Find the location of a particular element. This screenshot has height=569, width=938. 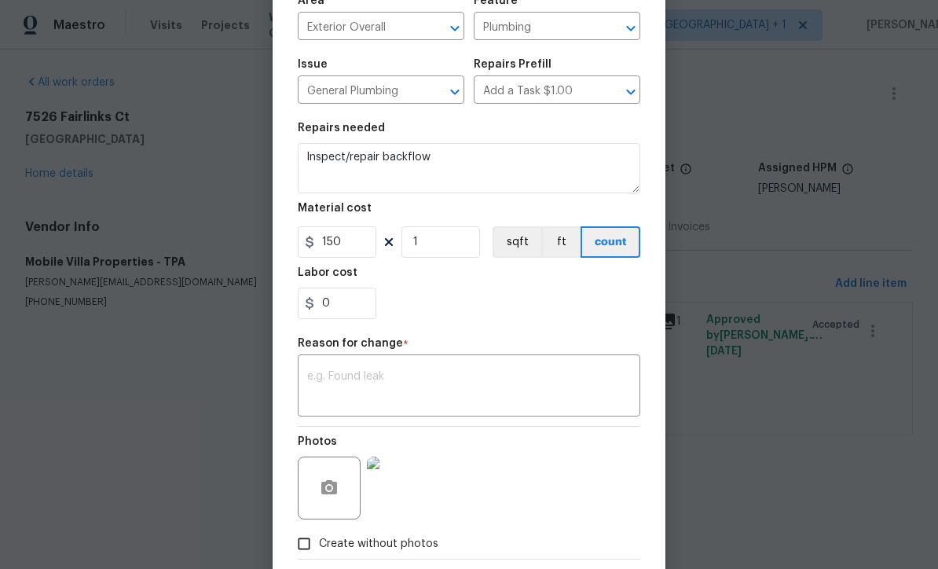

h5: Repairs needed is located at coordinates (341, 128).